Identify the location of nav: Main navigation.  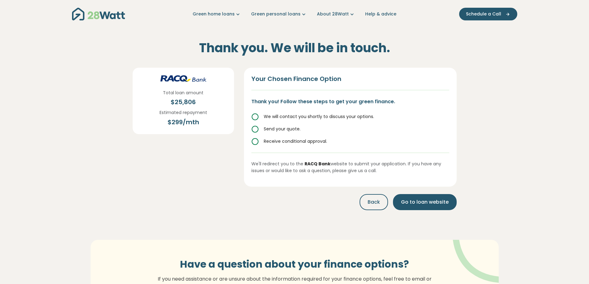
(295, 14).